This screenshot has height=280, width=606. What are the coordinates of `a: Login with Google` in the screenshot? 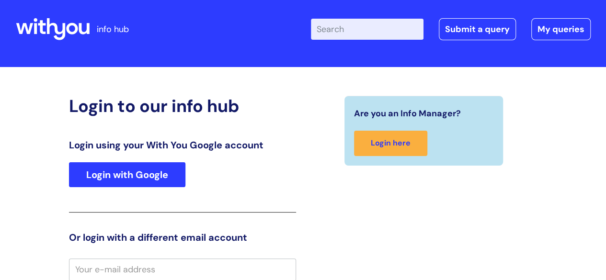 It's located at (127, 175).